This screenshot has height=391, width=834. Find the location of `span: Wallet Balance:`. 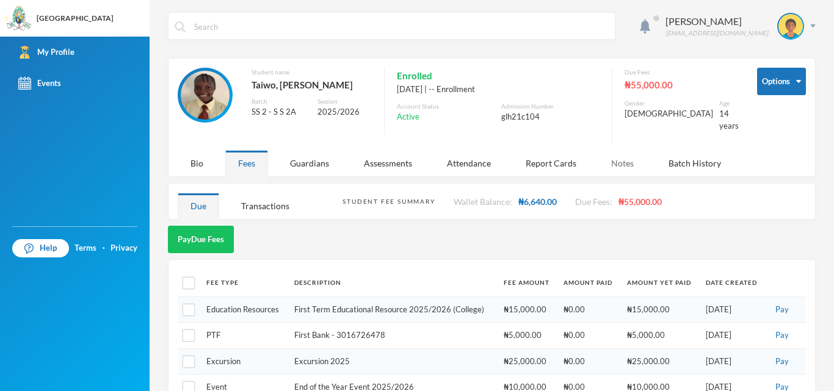

span: Wallet Balance: is located at coordinates (483, 201).